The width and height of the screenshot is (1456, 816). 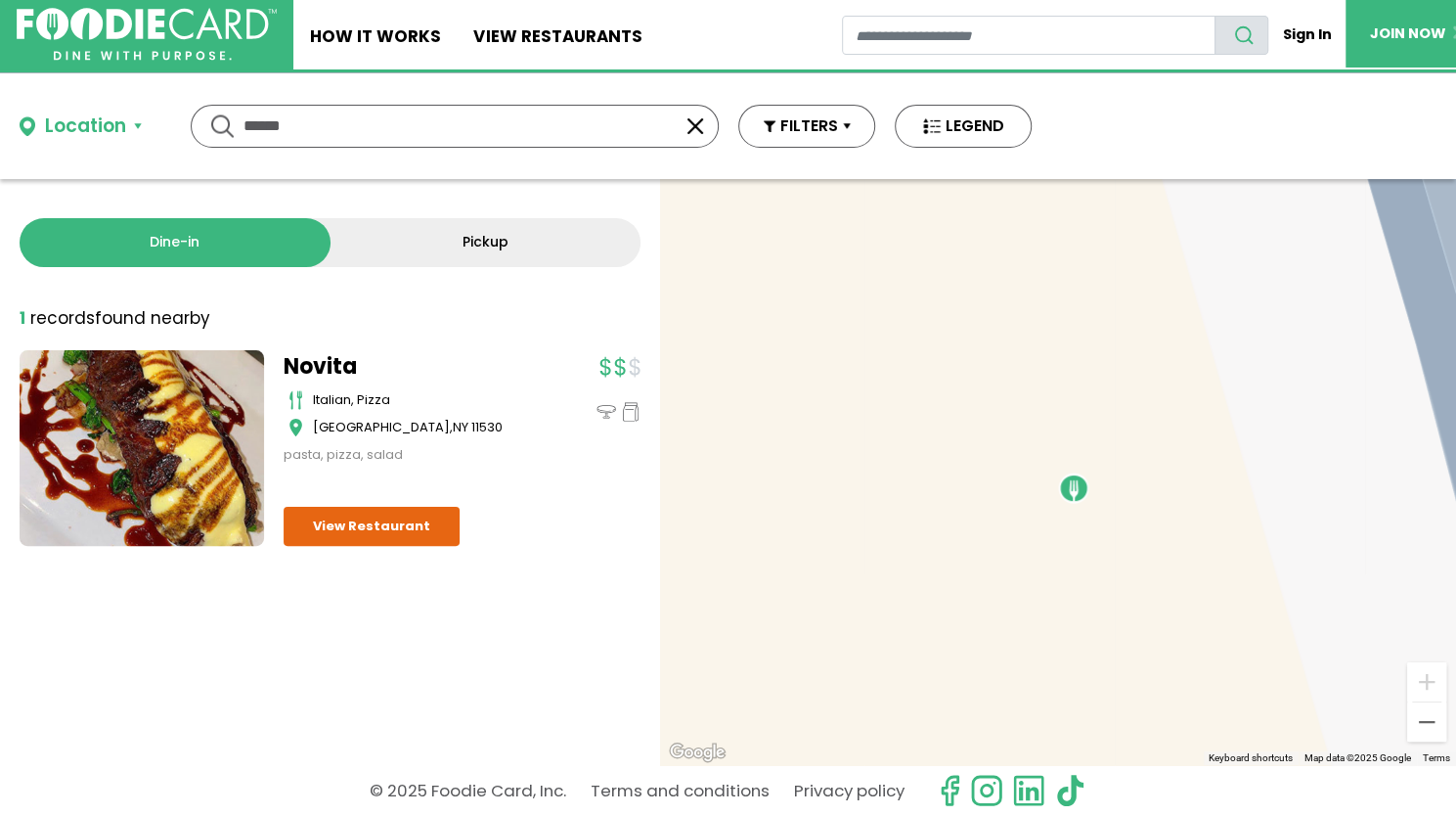 I want to click on a: Dine-in, so click(x=175, y=243).